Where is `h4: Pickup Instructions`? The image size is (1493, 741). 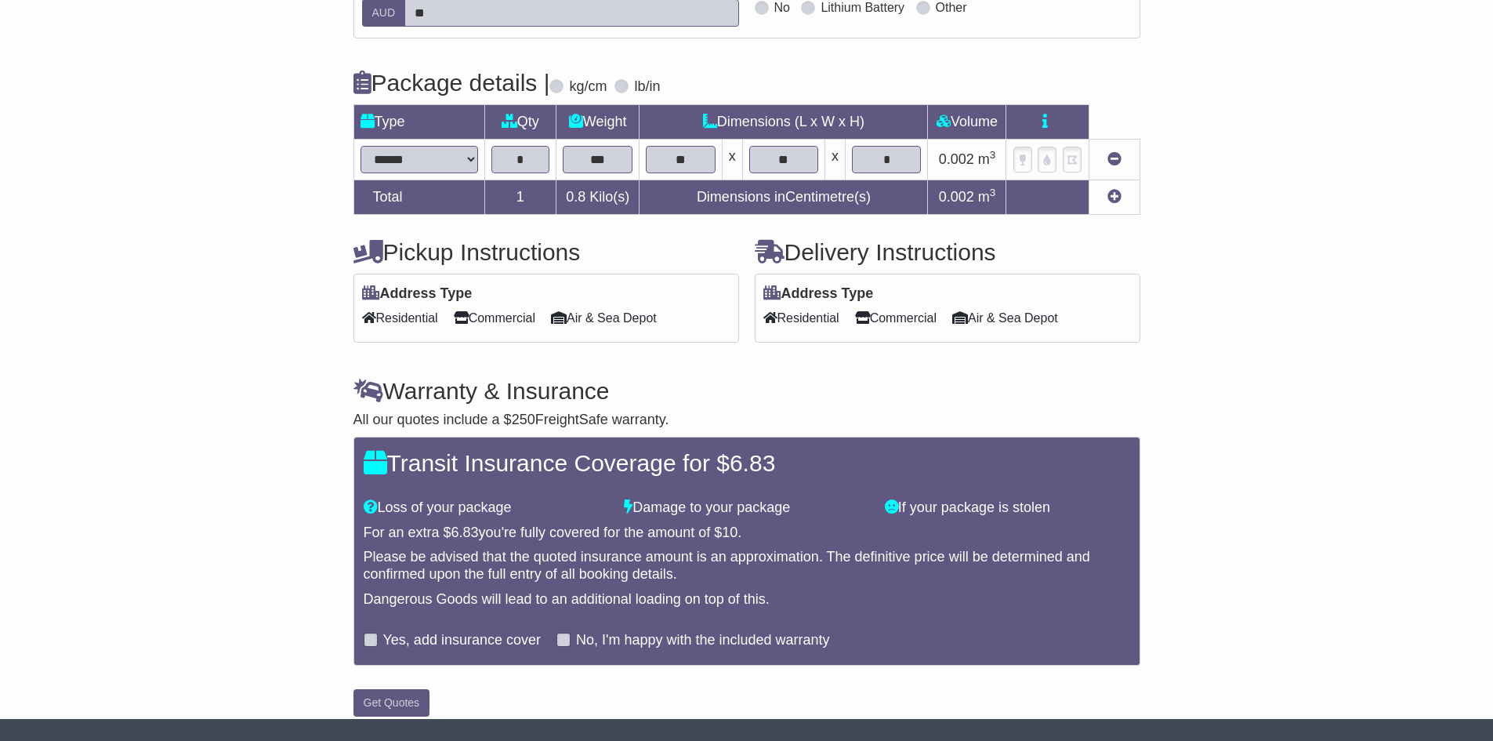
h4: Pickup Instructions is located at coordinates (546, 252).